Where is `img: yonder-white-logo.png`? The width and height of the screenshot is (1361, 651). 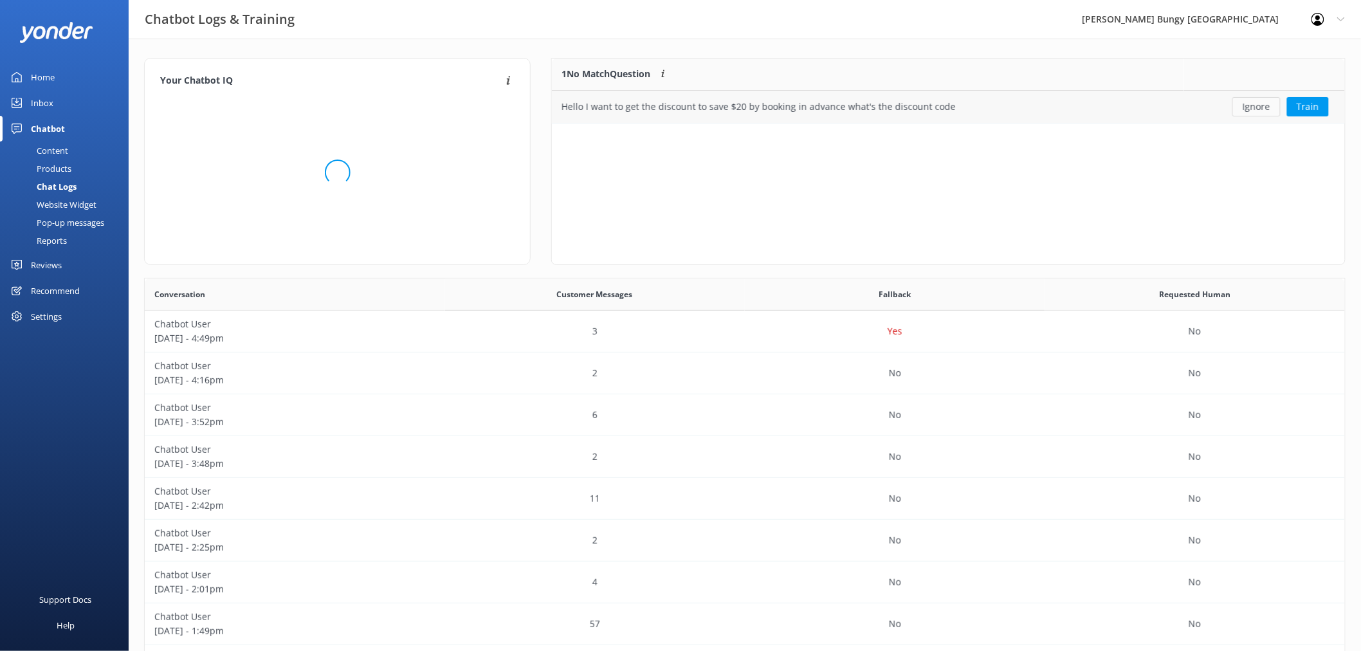
img: yonder-white-logo.png is located at coordinates (56, 32).